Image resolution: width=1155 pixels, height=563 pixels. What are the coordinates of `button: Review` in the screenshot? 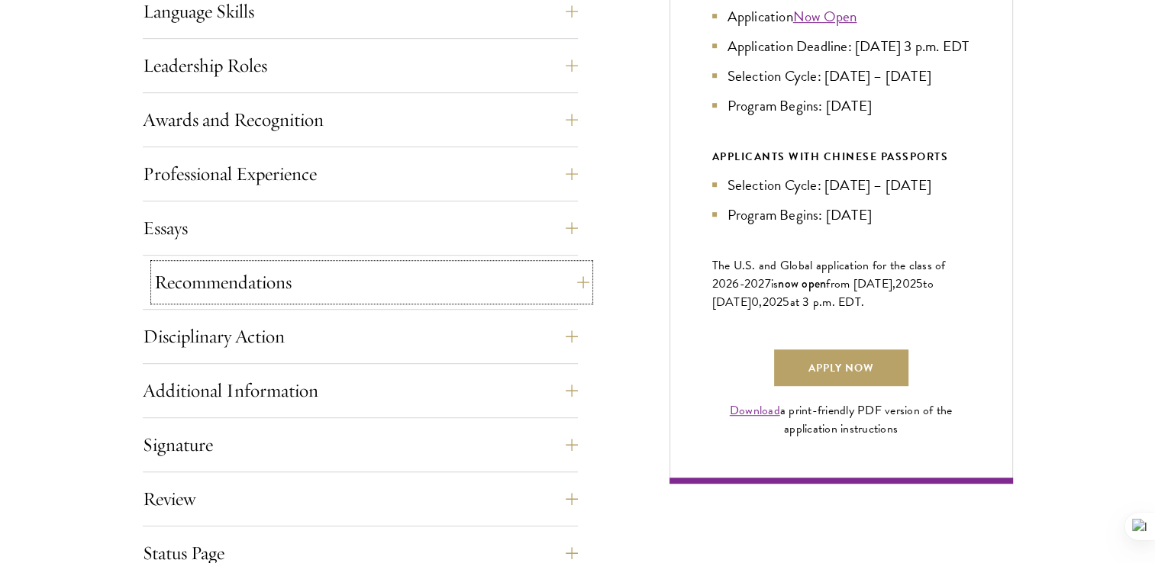 It's located at (360, 499).